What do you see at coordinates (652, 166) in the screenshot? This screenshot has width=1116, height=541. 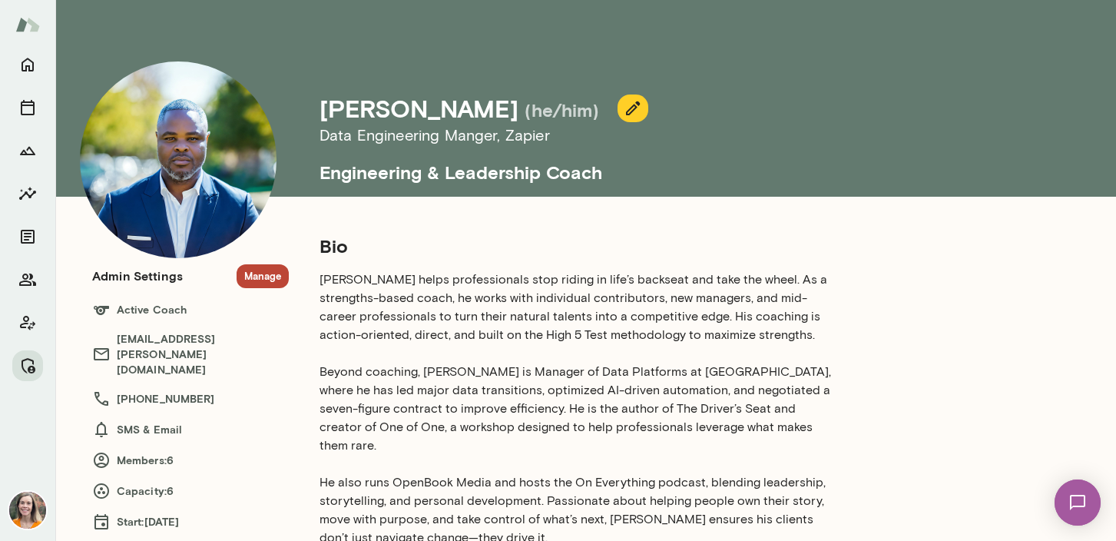 I see `h5: Engineering & Leadership Coach` at bounding box center [652, 166].